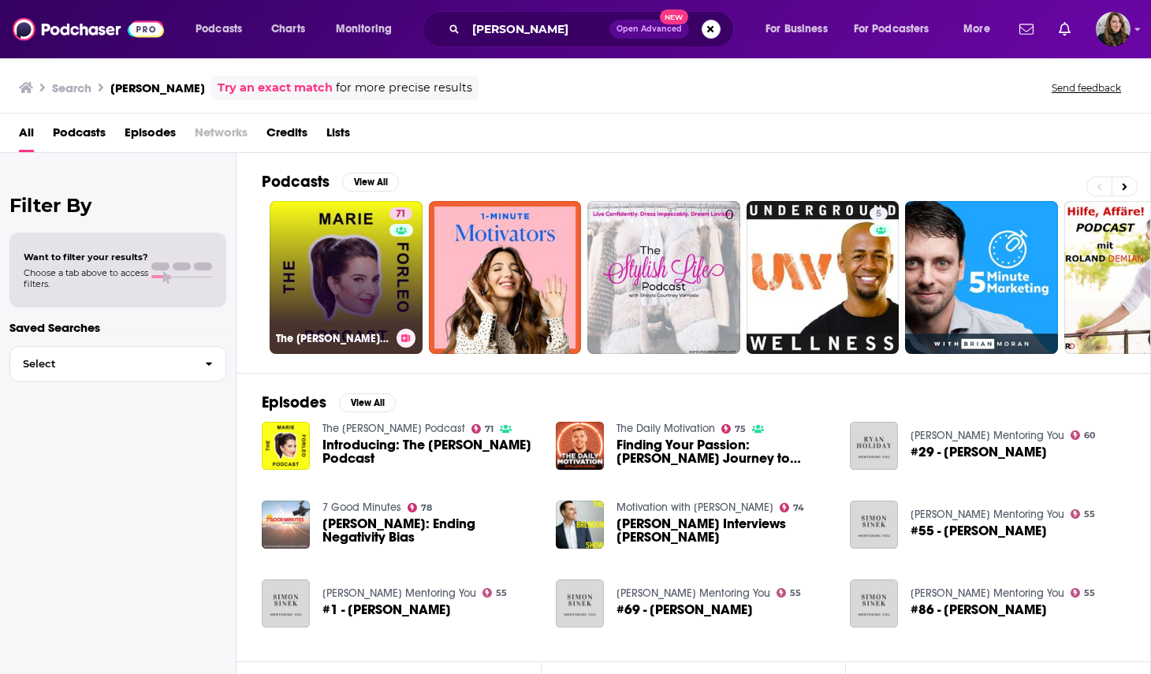 The height and width of the screenshot is (674, 1151). What do you see at coordinates (88, 29) in the screenshot?
I see `a: Podchaser - Follow, Share and Rate Podcasts` at bounding box center [88, 29].